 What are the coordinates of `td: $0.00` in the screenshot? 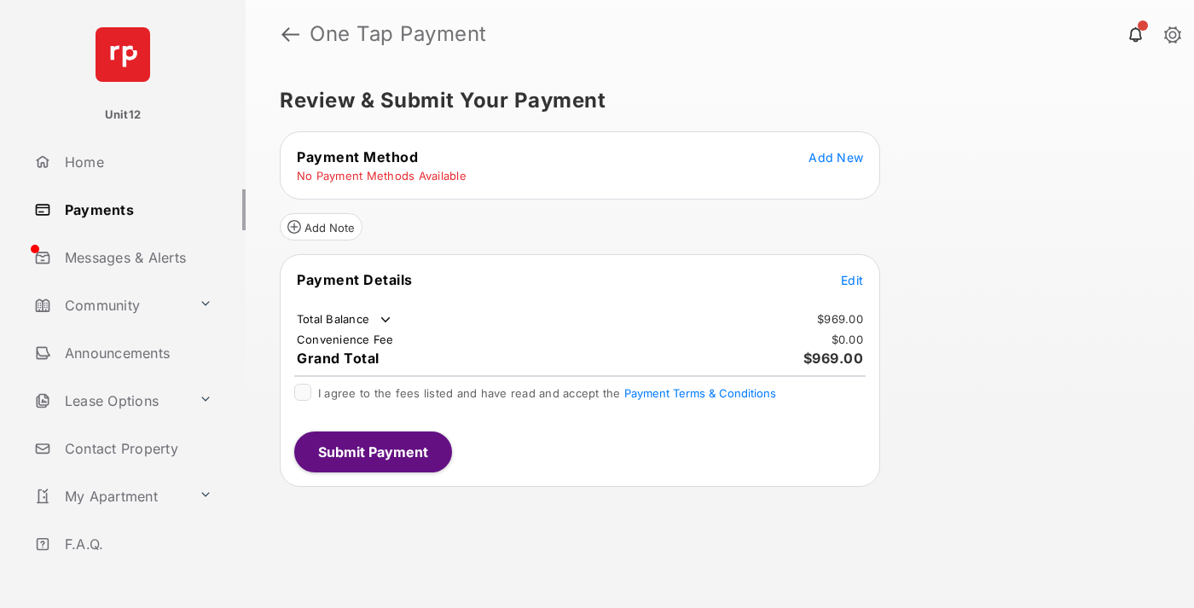 It's located at (847, 339).